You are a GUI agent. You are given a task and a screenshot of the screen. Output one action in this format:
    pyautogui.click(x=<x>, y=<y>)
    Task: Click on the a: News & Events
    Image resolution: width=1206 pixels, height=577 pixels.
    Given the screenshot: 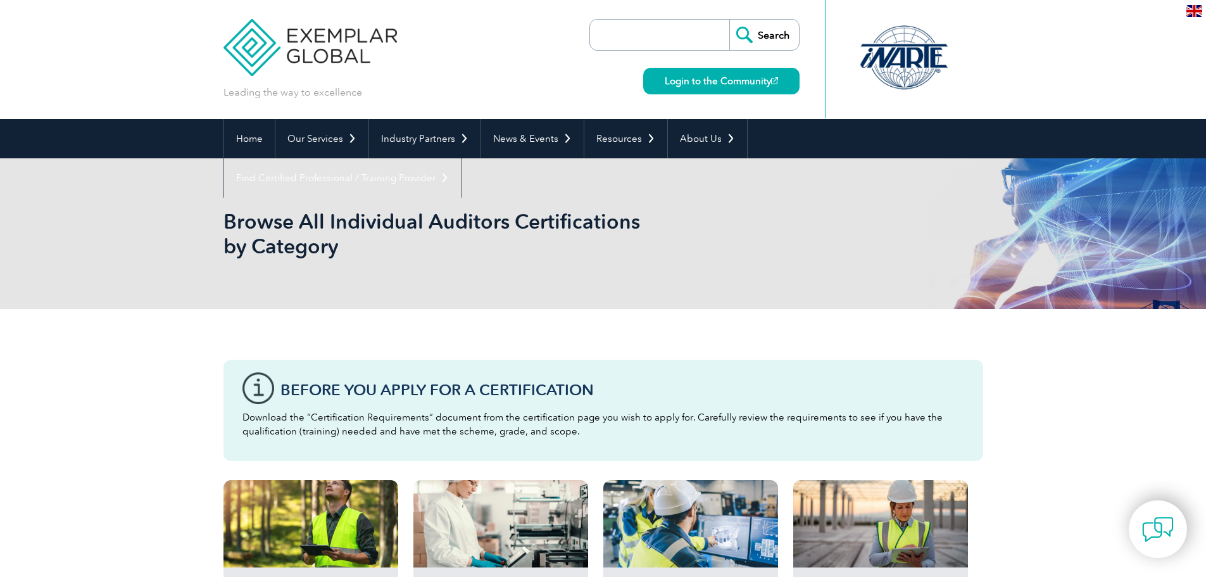 What is the action you would take?
    pyautogui.click(x=532, y=139)
    